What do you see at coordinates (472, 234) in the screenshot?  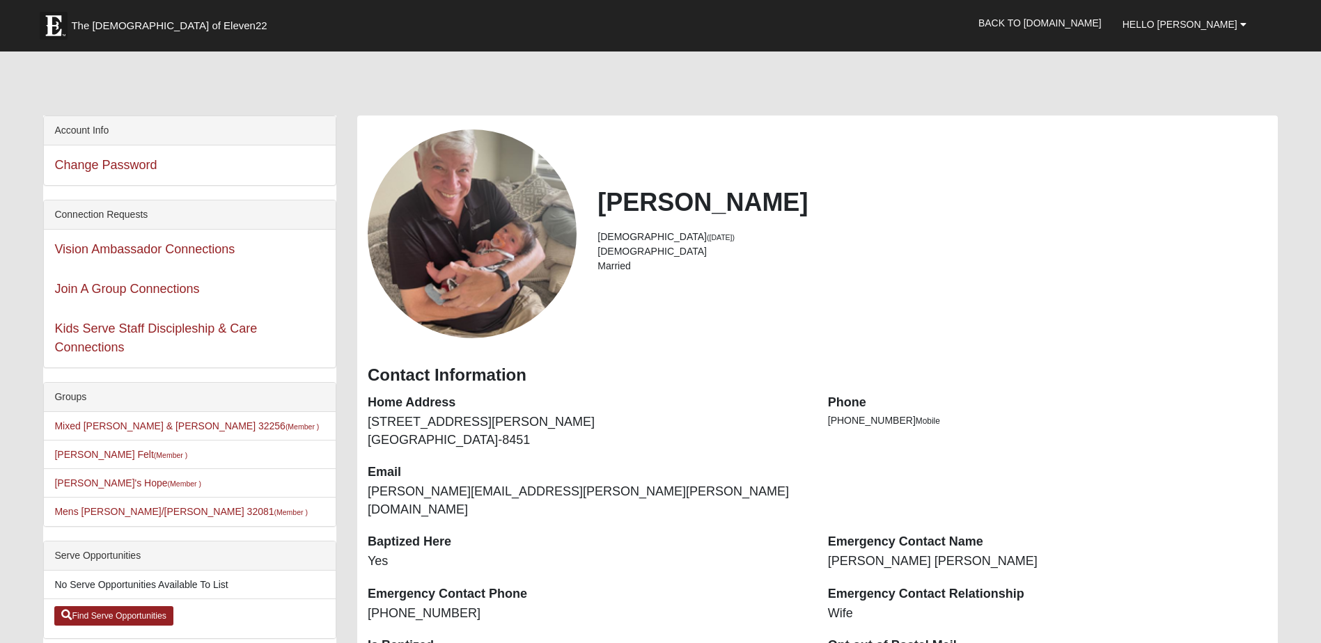 I see `a: View Fullsize Photo` at bounding box center [472, 234].